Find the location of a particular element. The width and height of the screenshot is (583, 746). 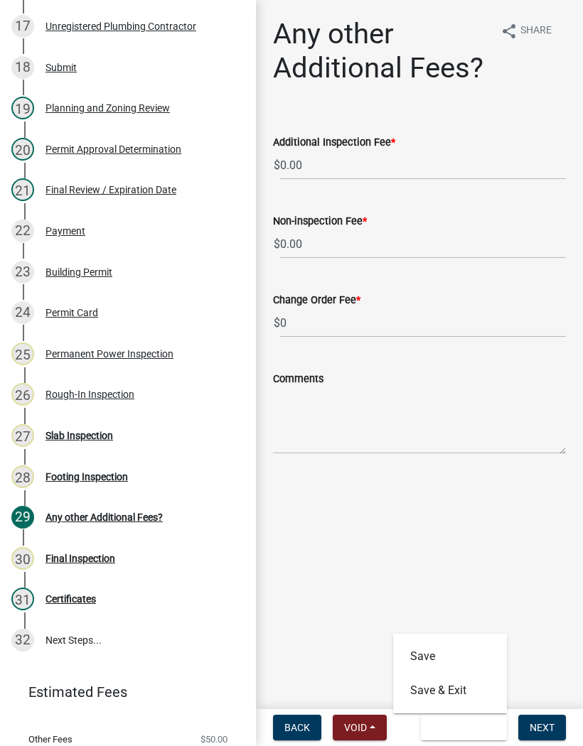

label: Additional Inspection Fee is located at coordinates (334, 143).